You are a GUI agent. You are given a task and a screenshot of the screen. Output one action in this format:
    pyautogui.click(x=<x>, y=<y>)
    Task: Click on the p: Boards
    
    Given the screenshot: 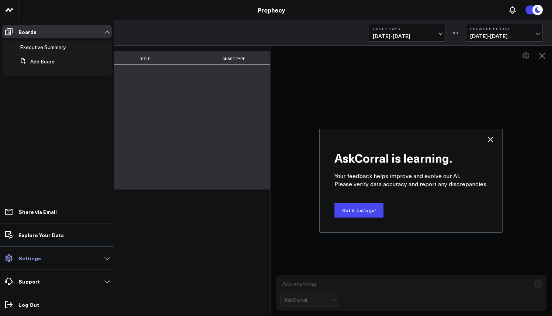 What is the action you would take?
    pyautogui.click(x=27, y=32)
    